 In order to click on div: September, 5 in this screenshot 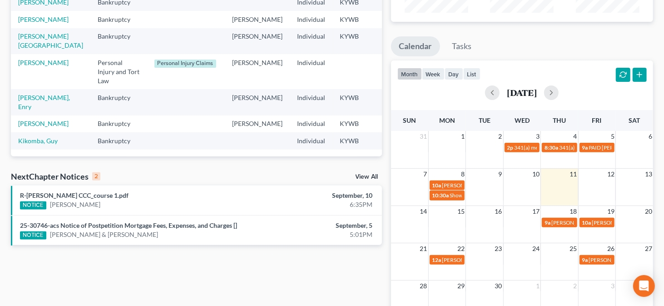, I will do `click(316, 225)`.